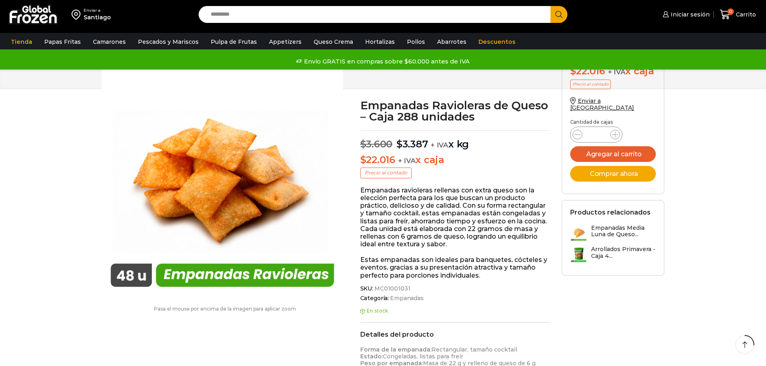 The height and width of the screenshot is (366, 766). Describe the element at coordinates (497, 42) in the screenshot. I see `a: Descuentos` at that location.